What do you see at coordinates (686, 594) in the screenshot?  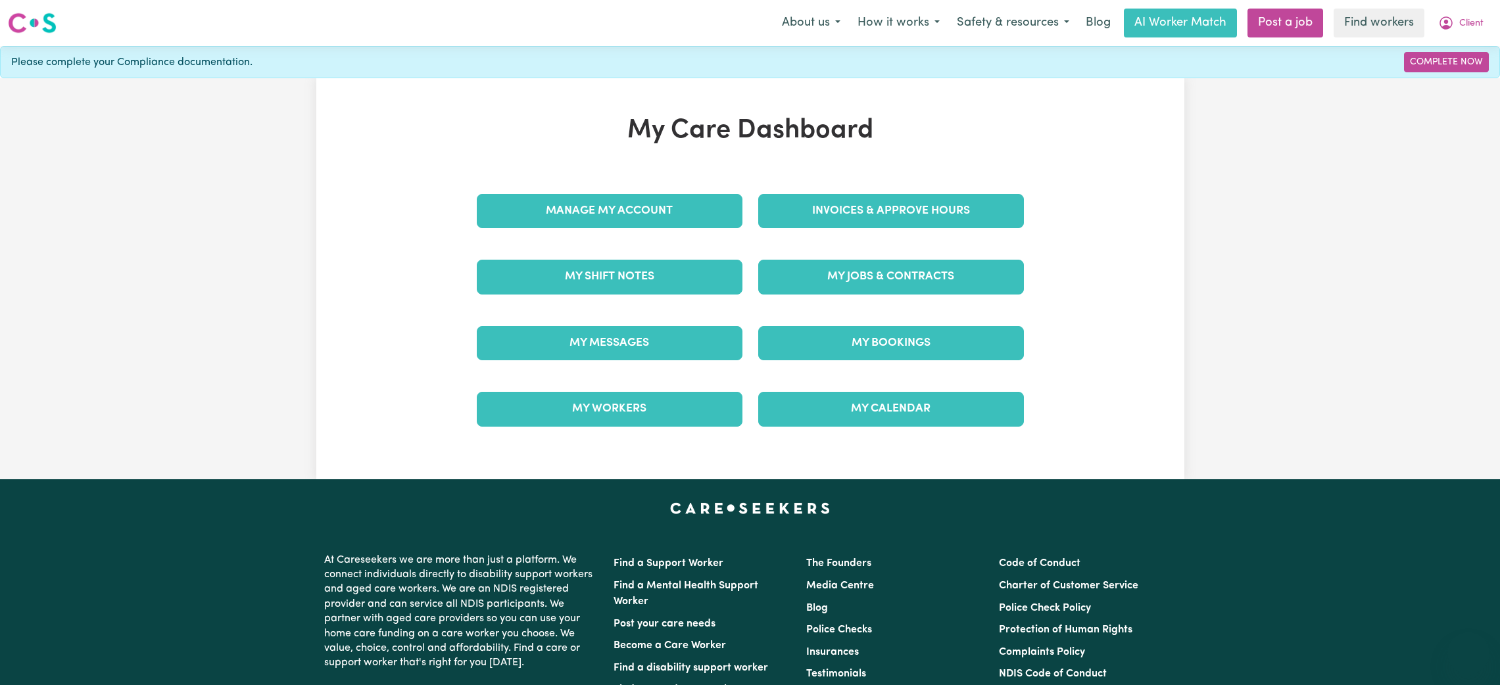 I see `a: Find a Mental Health Support Worker` at bounding box center [686, 594].